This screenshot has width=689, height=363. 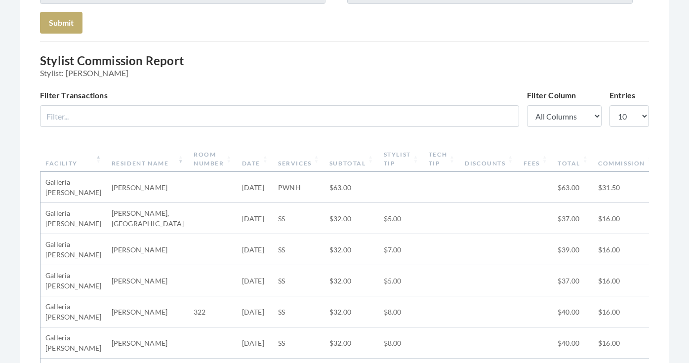 I want to click on th: Fees: activate to sort column ascending, so click(x=536, y=159).